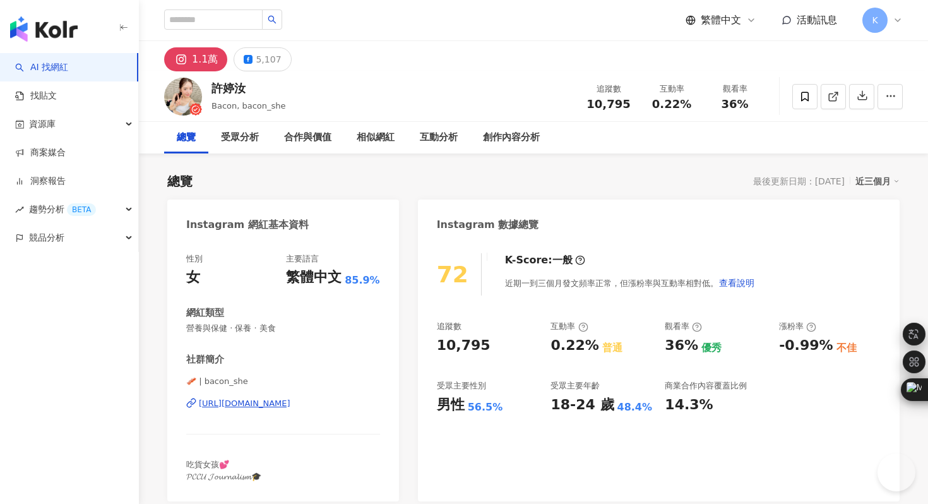 This screenshot has height=504, width=928. What do you see at coordinates (612, 348) in the screenshot?
I see `div: 普通` at bounding box center [612, 348].